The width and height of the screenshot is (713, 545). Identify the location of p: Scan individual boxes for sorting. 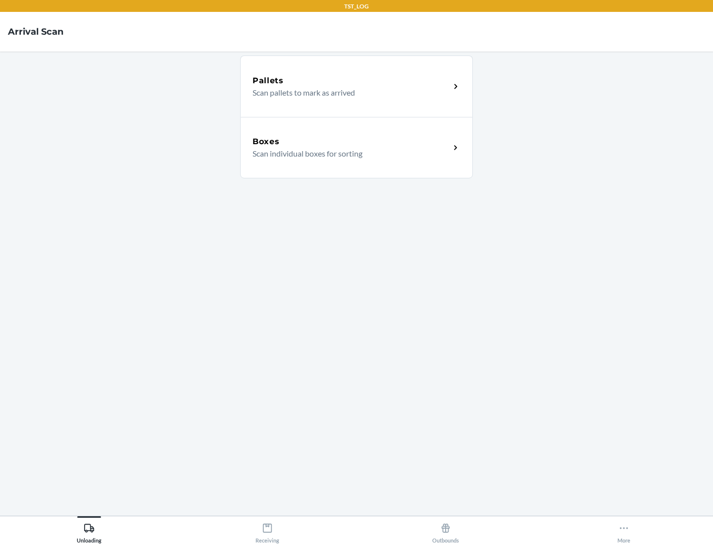
(347, 153).